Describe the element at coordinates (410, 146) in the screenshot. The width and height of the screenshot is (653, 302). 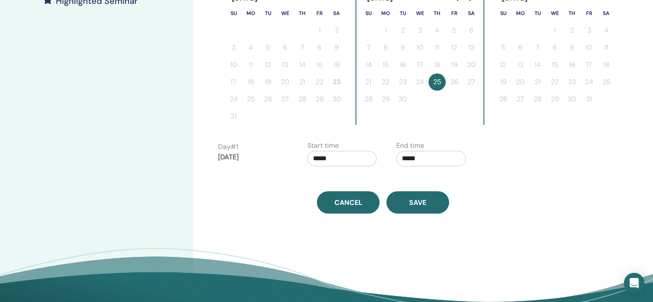
I see `label: End time` at that location.